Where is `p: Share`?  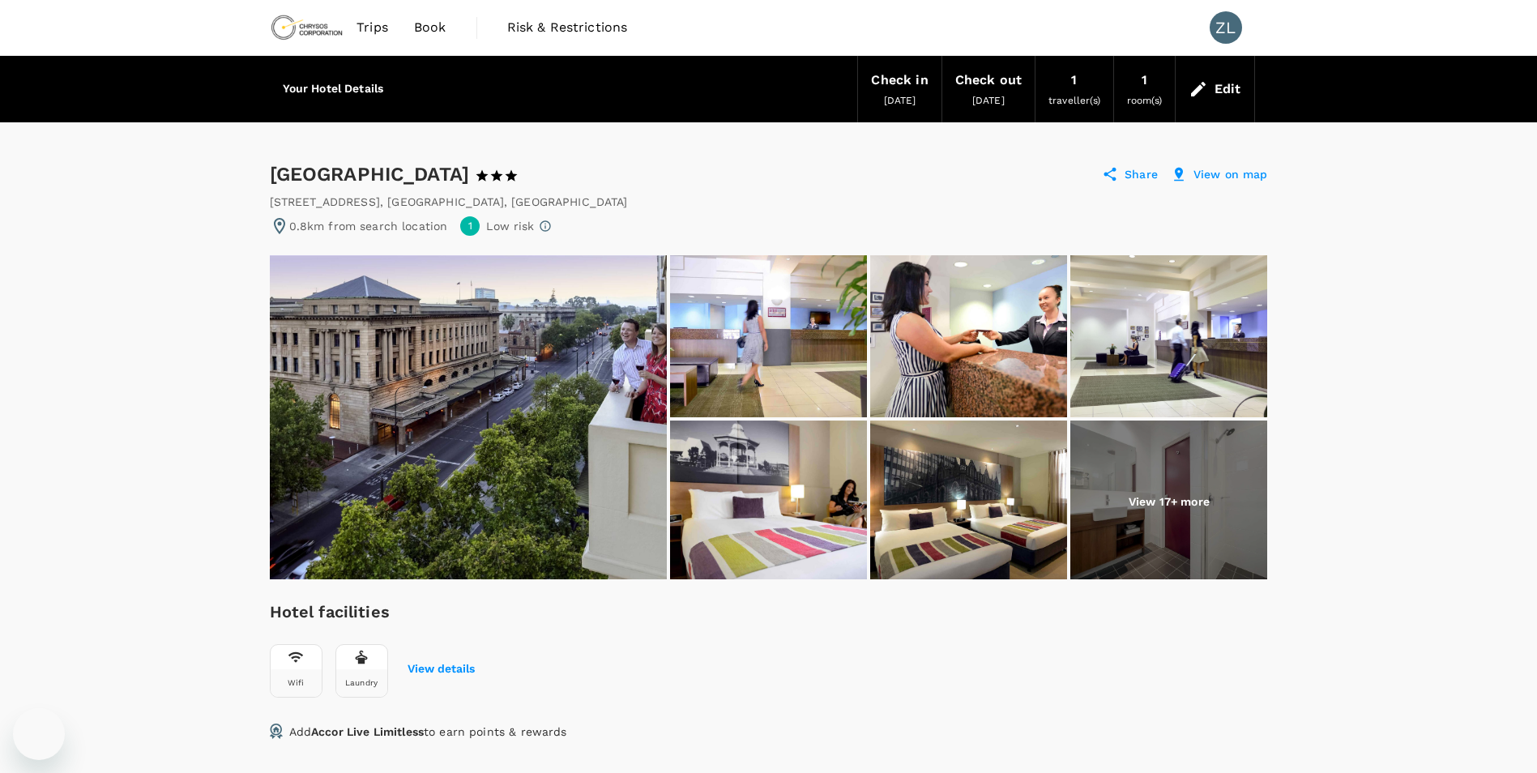
p: Share is located at coordinates (1141, 174).